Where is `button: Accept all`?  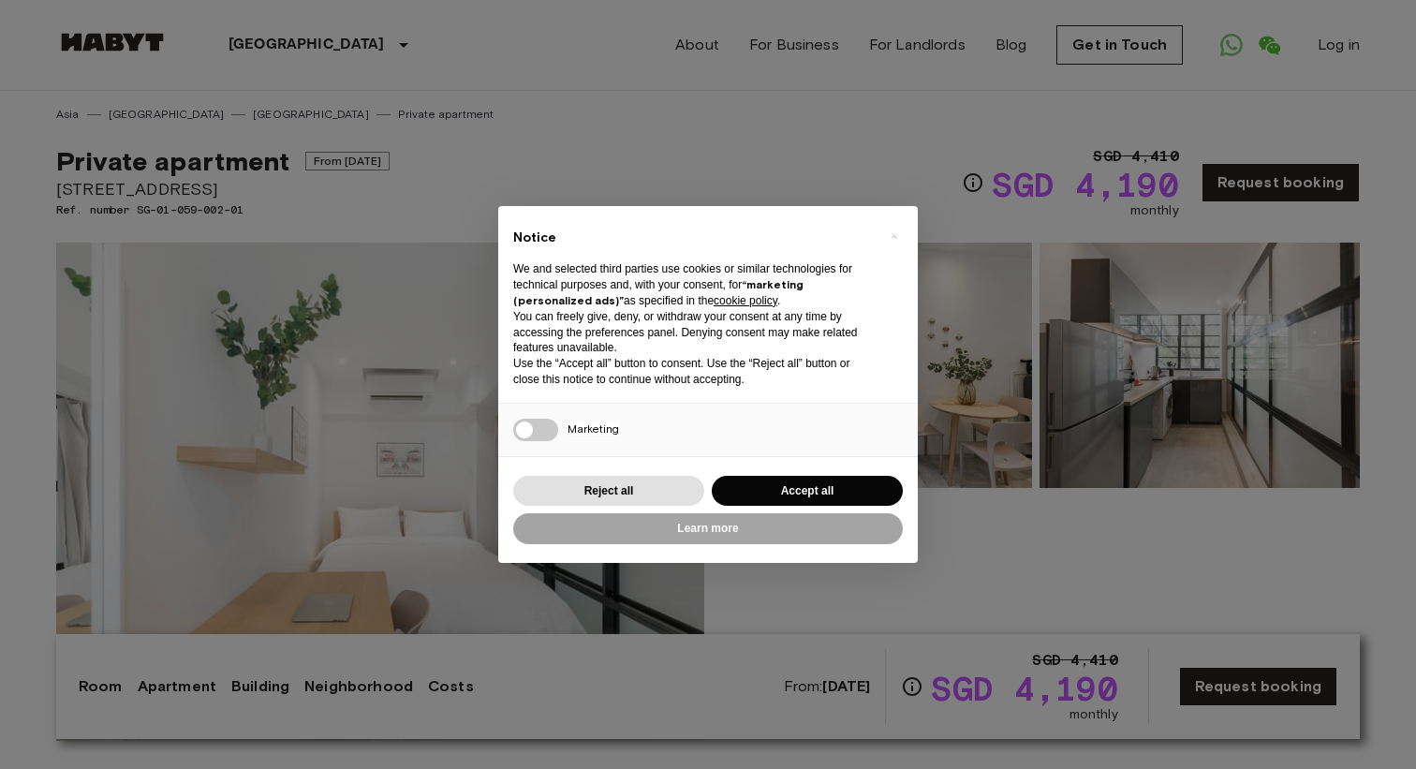 button: Accept all is located at coordinates (807, 491).